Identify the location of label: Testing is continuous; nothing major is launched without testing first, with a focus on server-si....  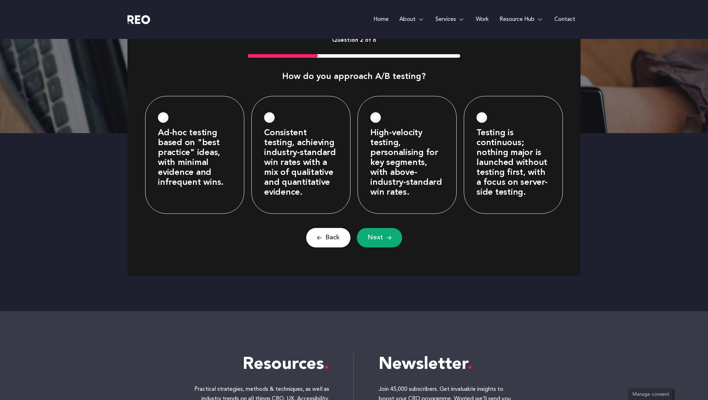
(514, 163).